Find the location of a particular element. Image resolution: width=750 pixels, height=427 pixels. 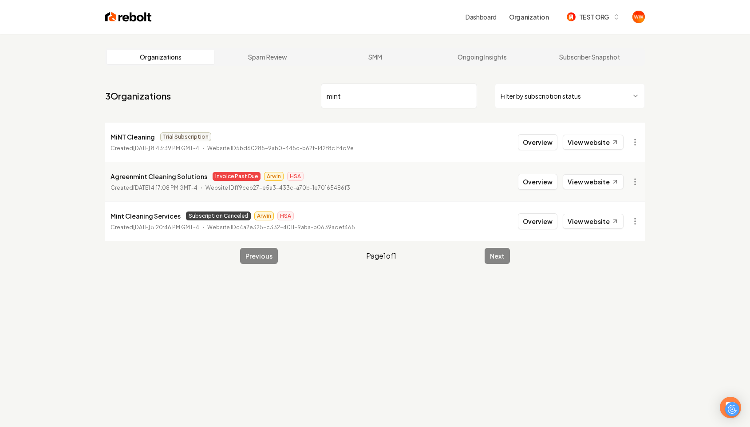

a: Dashboard is located at coordinates (481, 17).